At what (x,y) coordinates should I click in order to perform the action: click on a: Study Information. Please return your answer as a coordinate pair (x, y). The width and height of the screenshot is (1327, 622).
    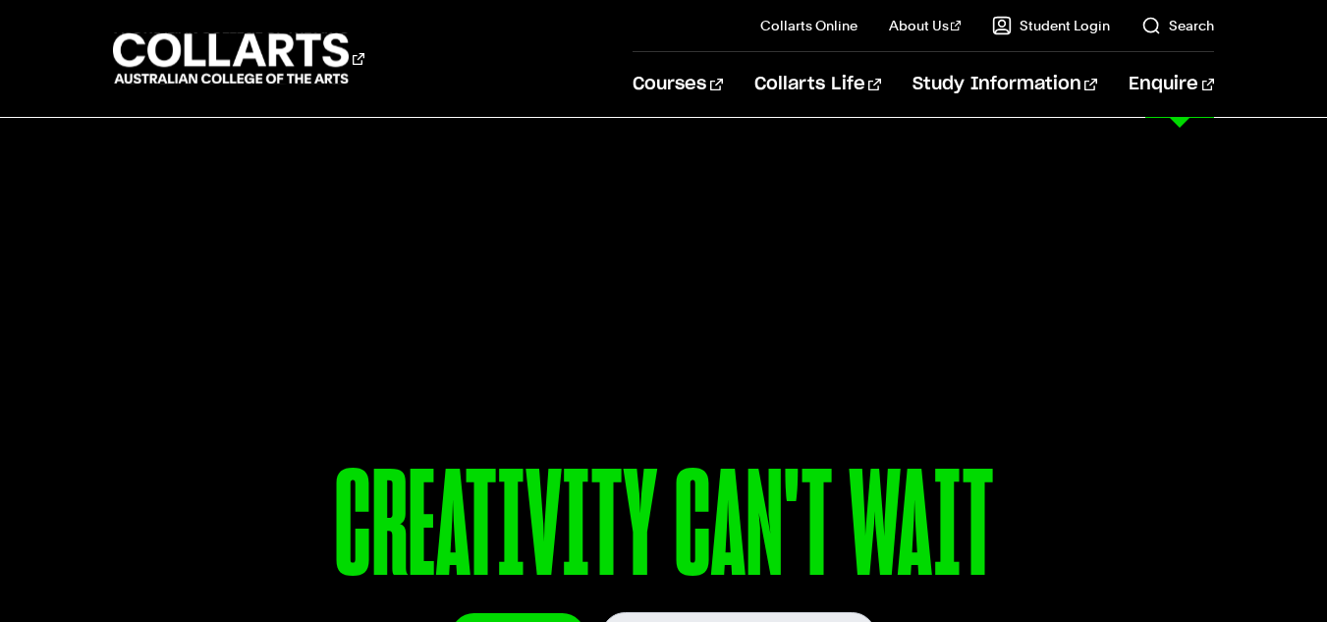
    Looking at the image, I should click on (1005, 84).